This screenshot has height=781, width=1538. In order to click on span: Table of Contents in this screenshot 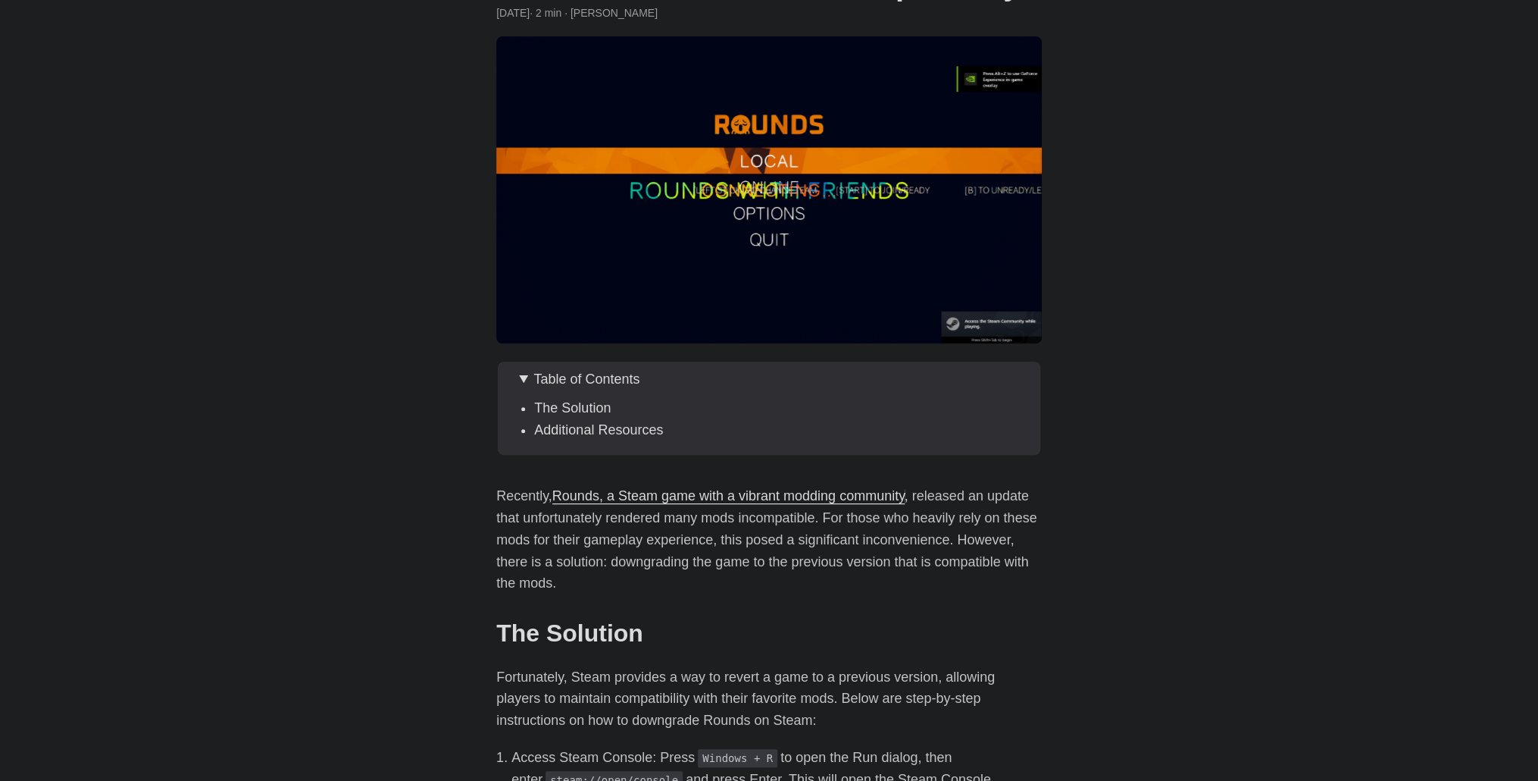, I will do `click(587, 379)`.